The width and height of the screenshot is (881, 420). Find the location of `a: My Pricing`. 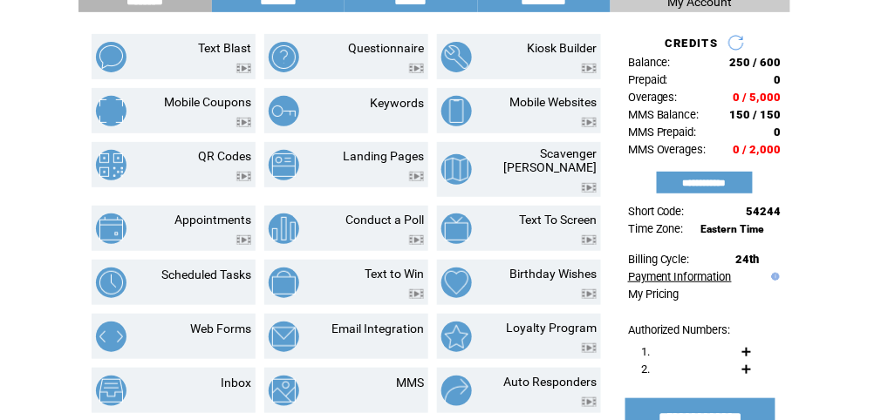

a: My Pricing is located at coordinates (653, 294).